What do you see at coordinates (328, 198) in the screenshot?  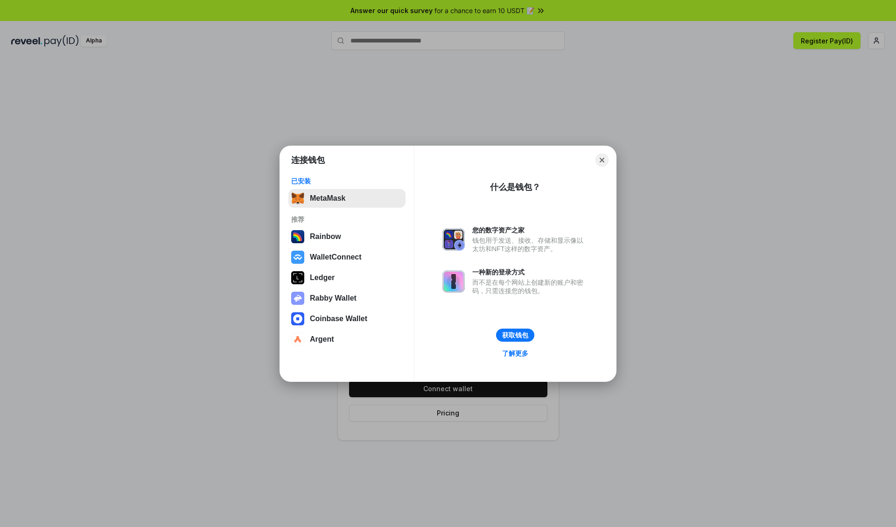 I see `div: MetaMask` at bounding box center [328, 198].